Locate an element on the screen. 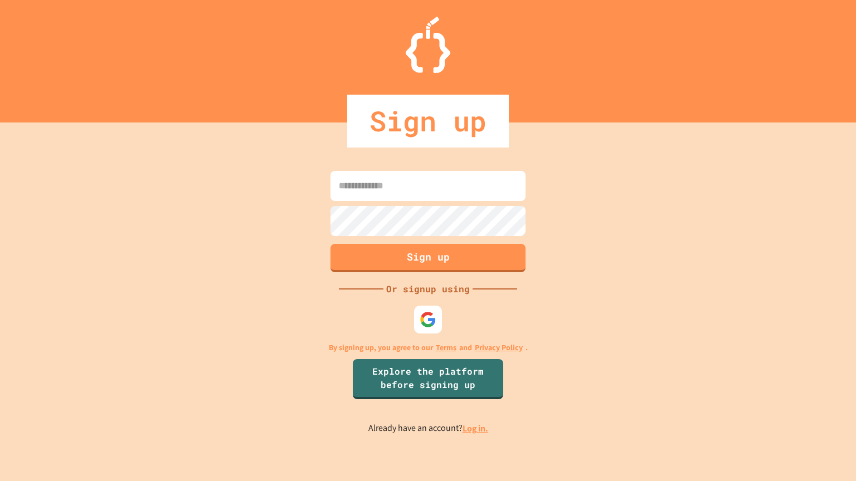  a: Log in. is located at coordinates (475, 428).